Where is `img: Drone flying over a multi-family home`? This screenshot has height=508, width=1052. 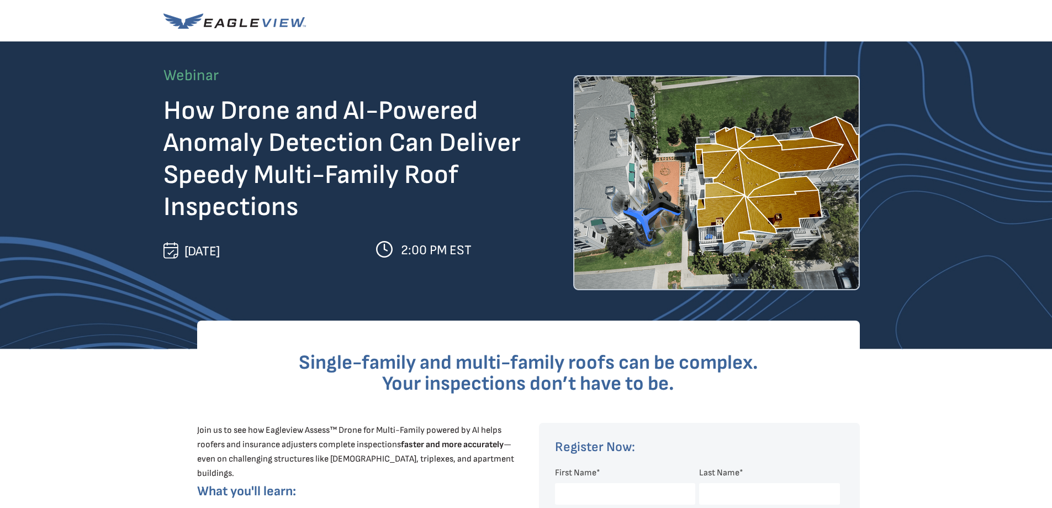 img: Drone flying over a multi-family home is located at coordinates (717, 182).